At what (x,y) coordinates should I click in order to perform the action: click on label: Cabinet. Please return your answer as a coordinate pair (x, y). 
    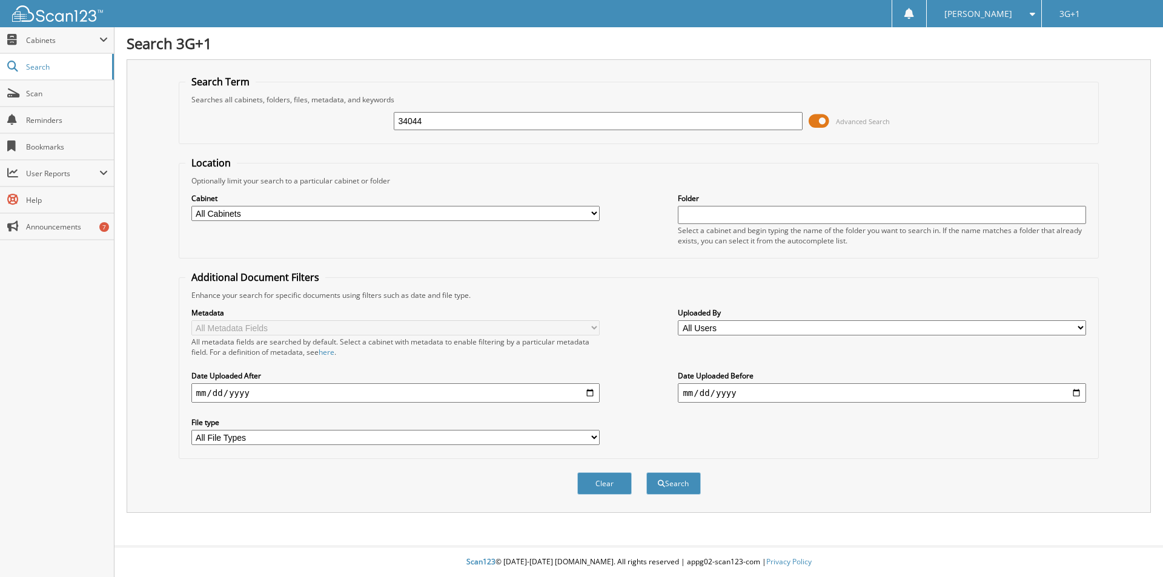
    Looking at the image, I should click on (396, 198).